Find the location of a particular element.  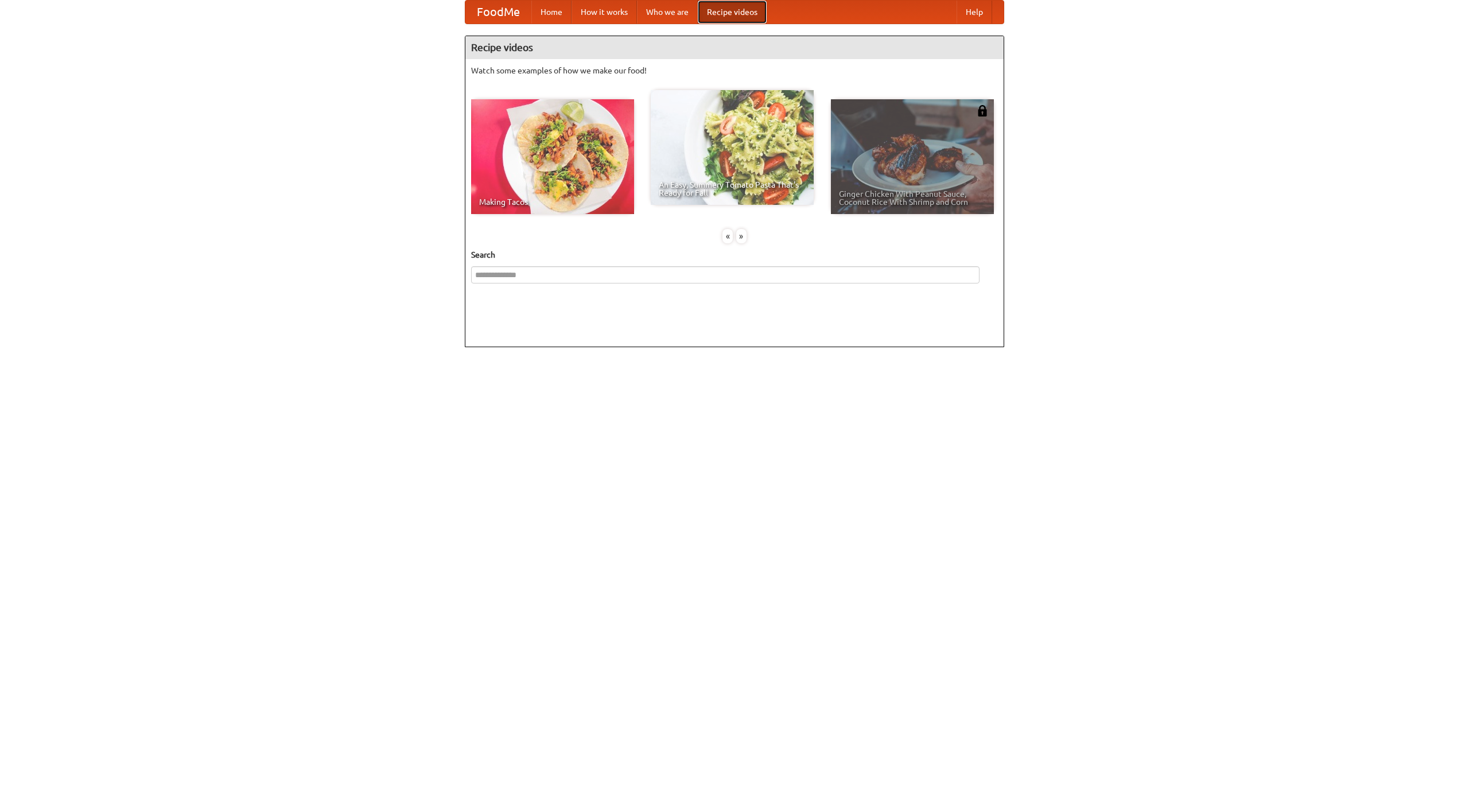

h5: Search is located at coordinates (734, 255).